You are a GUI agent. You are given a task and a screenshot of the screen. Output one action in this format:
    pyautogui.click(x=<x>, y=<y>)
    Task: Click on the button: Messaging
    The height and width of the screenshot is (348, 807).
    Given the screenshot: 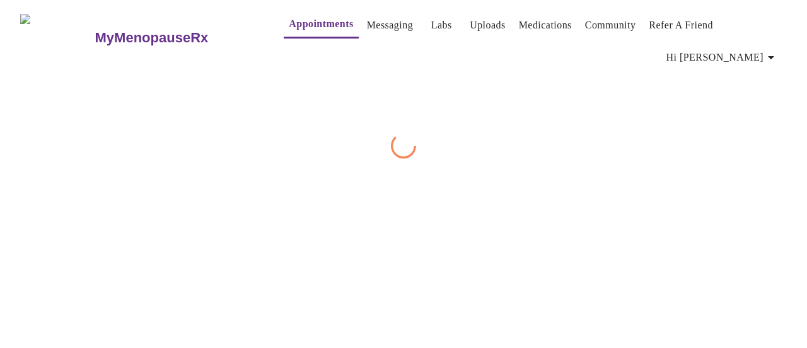 What is the action you would take?
    pyautogui.click(x=390, y=25)
    